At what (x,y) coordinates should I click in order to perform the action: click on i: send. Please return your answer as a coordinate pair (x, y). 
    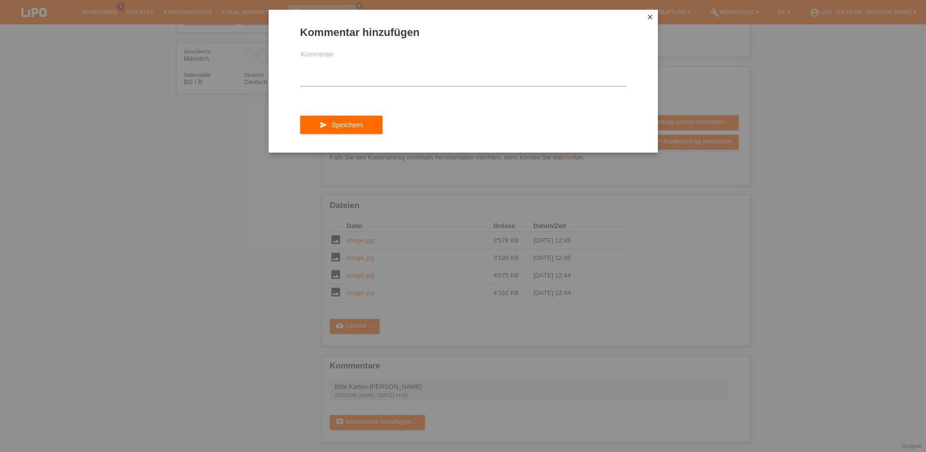
    Looking at the image, I should click on (323, 125).